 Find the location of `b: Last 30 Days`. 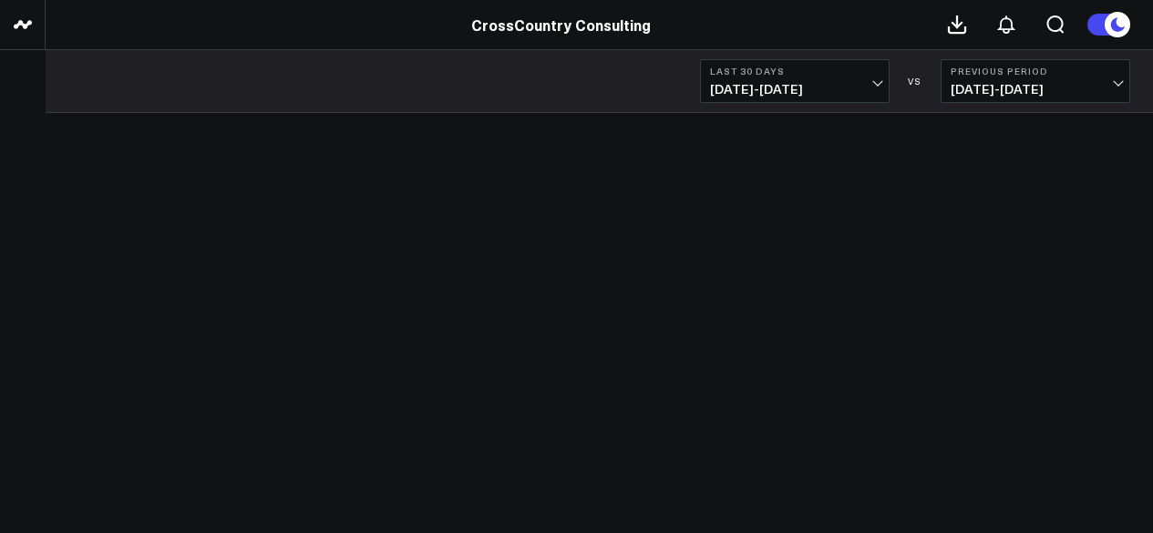

b: Last 30 Days is located at coordinates (795, 71).